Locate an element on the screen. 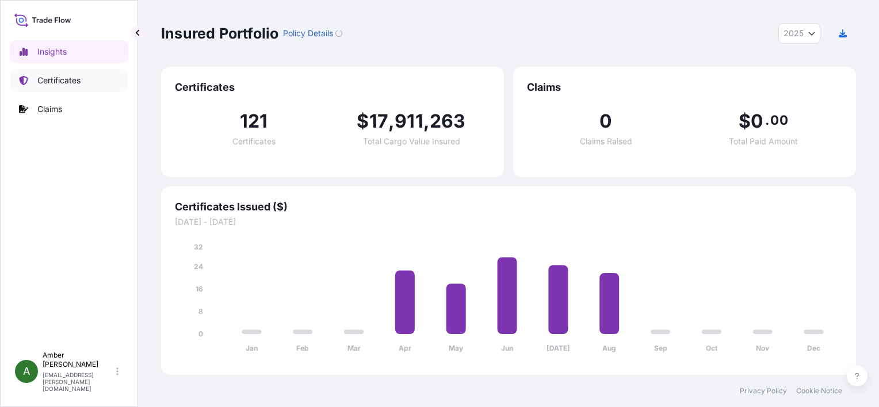 Image resolution: width=879 pixels, height=407 pixels. tspan: Oct is located at coordinates (712, 348).